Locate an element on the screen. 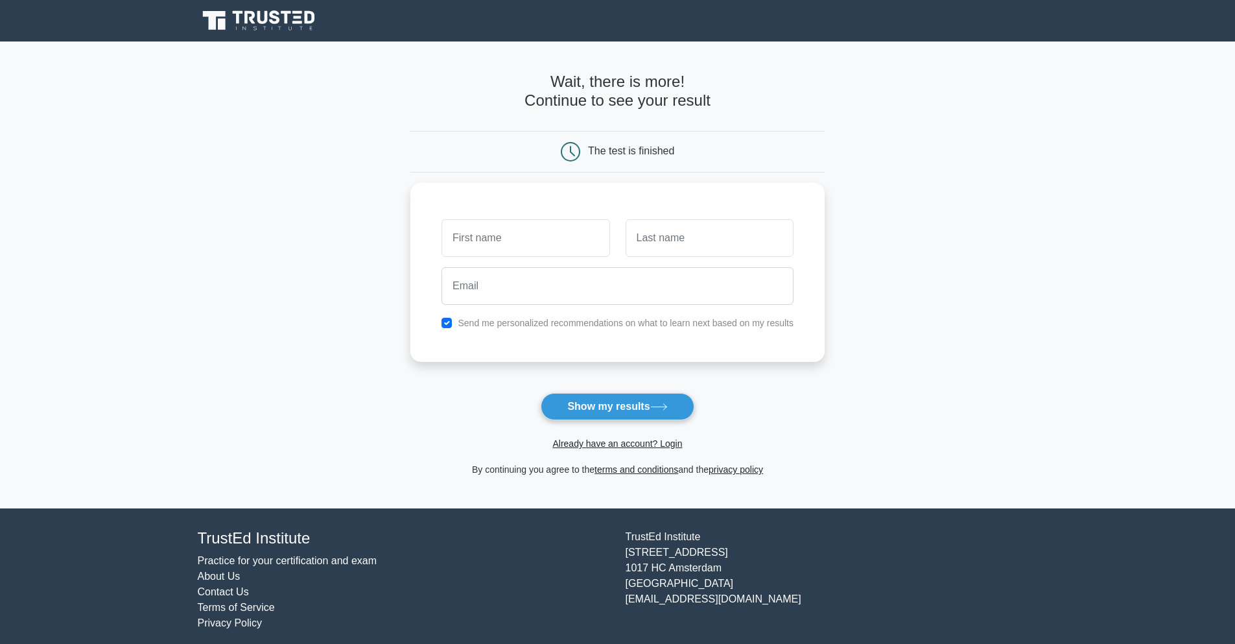 This screenshot has height=644, width=1235. input: First name is located at coordinates (525, 238).